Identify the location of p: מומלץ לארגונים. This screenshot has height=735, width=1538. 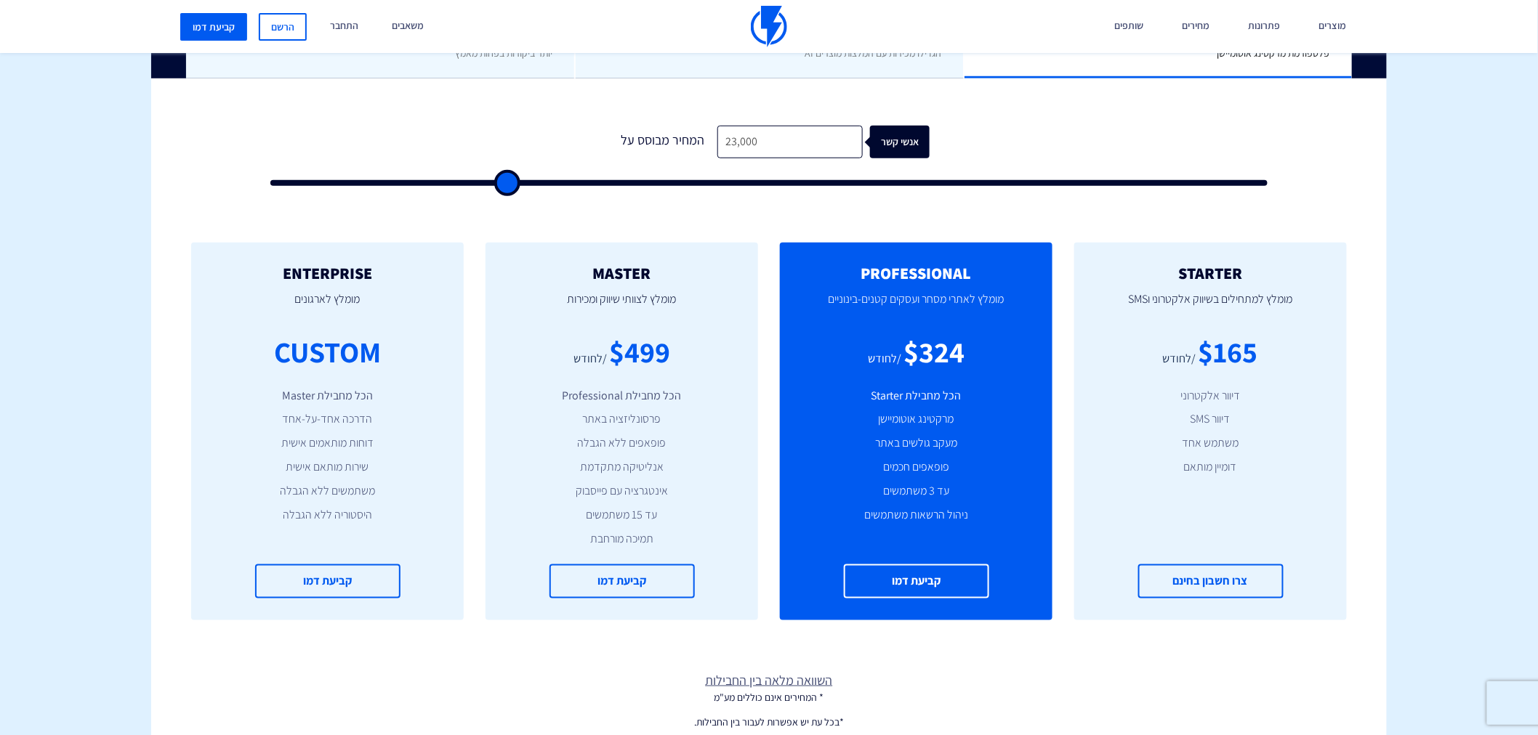
(327, 307).